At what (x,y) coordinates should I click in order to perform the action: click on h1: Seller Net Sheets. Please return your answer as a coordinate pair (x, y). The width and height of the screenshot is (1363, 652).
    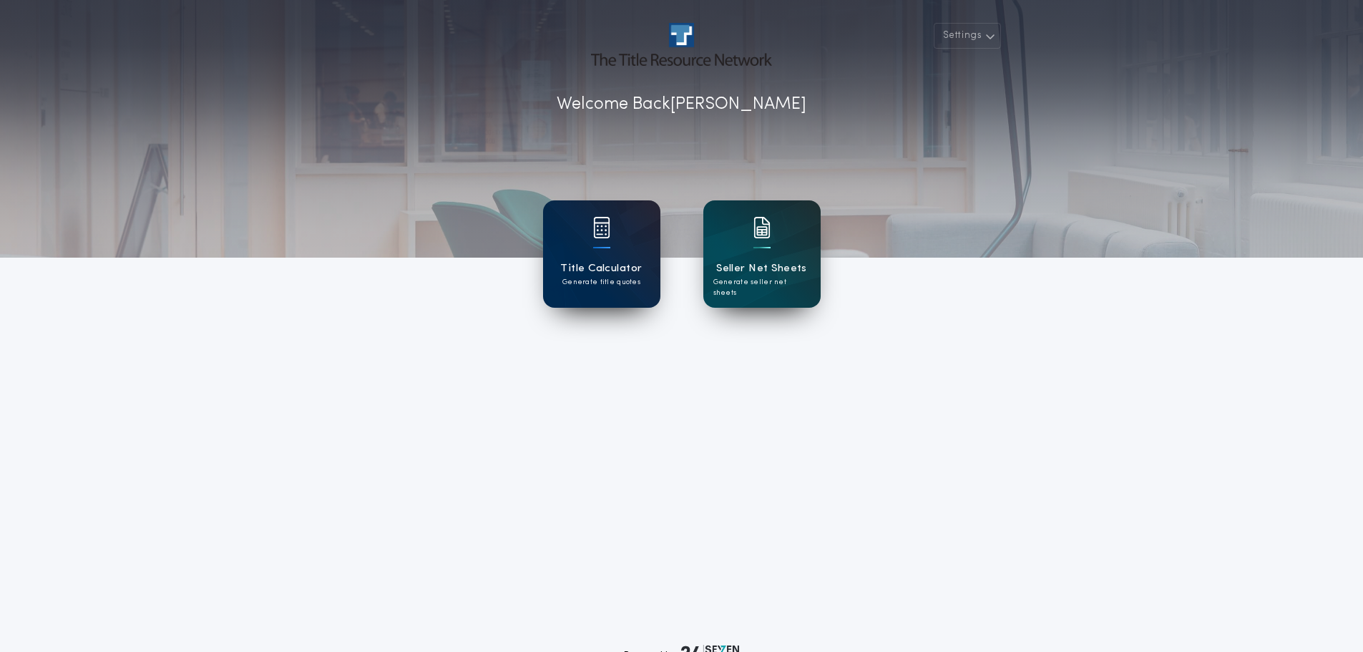
    Looking at the image, I should click on (761, 268).